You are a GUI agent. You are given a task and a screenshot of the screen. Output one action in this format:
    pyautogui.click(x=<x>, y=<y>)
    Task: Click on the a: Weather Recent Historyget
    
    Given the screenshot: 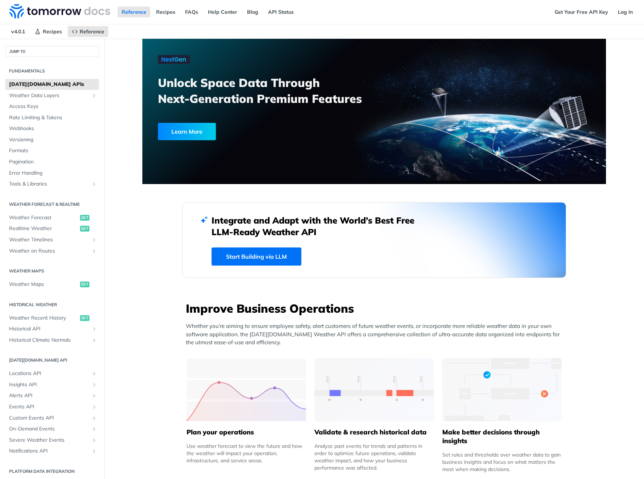 What is the action you would take?
    pyautogui.click(x=52, y=318)
    